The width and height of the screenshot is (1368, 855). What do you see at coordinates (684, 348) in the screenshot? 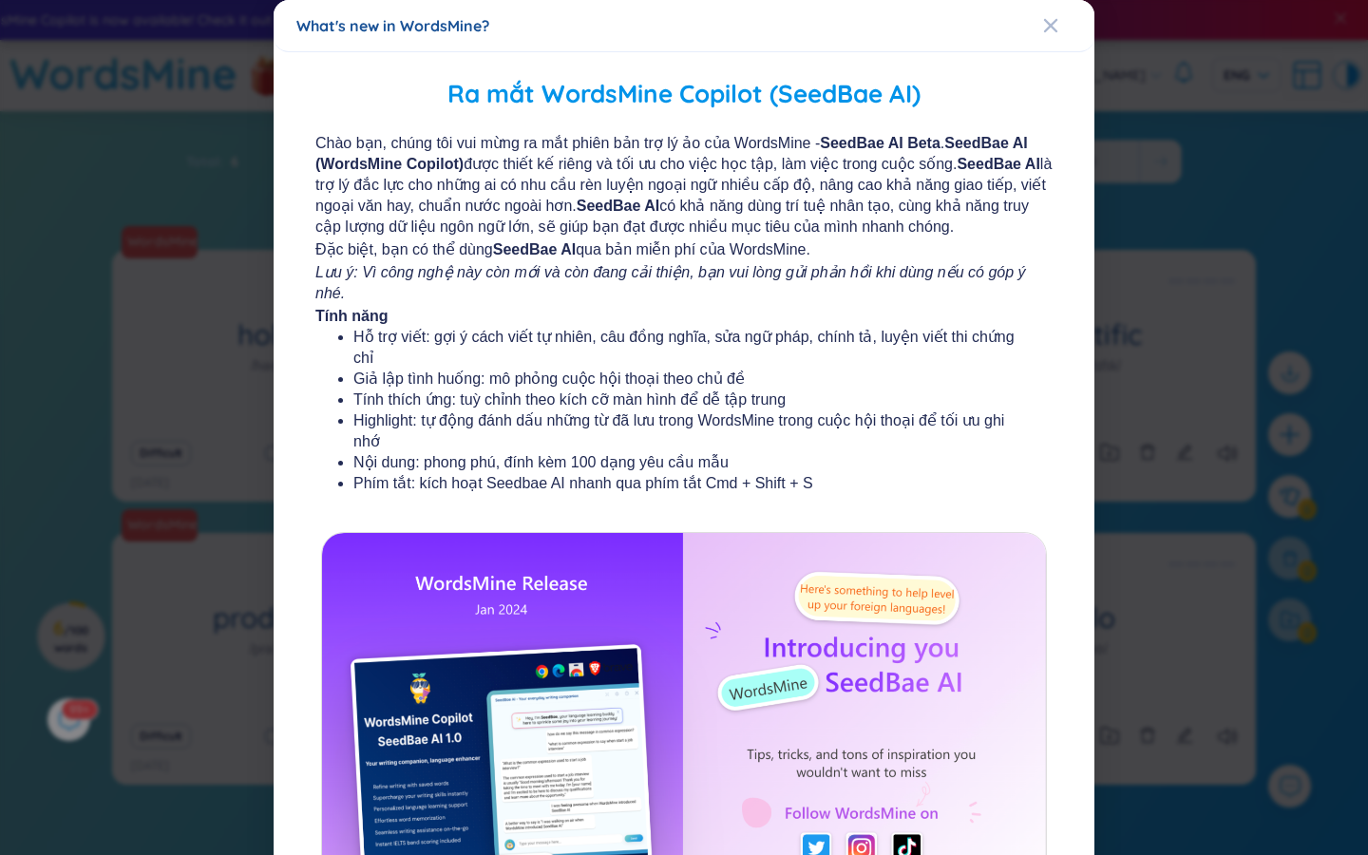
I see `li: Hỗ trợ viết: gợi ý cách viết tự nhiên, câu đồng nghĩa, sửa ngữ pháp, chính tả, luyện viết thi chứ...` at bounding box center [684, 348].